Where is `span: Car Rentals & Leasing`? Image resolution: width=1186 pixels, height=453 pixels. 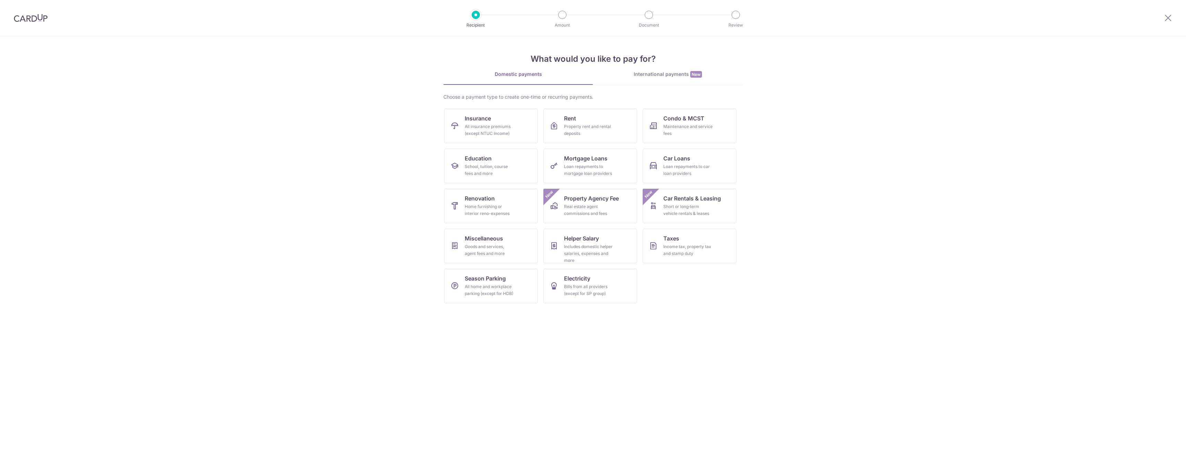 span: Car Rentals & Leasing is located at coordinates (692, 198).